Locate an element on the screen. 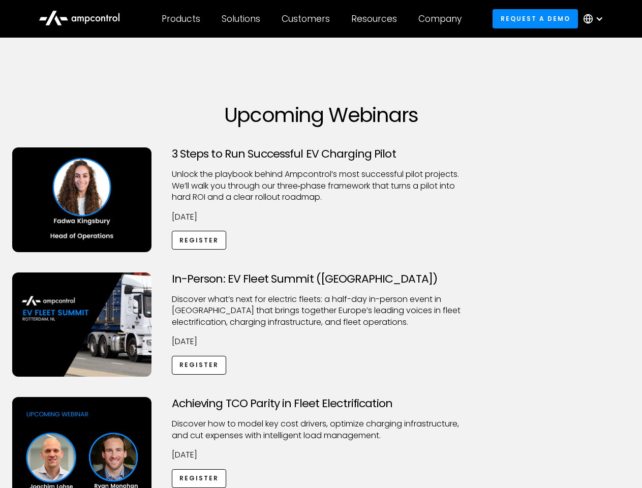 This screenshot has width=642, height=488. div: Resources is located at coordinates (374, 19).